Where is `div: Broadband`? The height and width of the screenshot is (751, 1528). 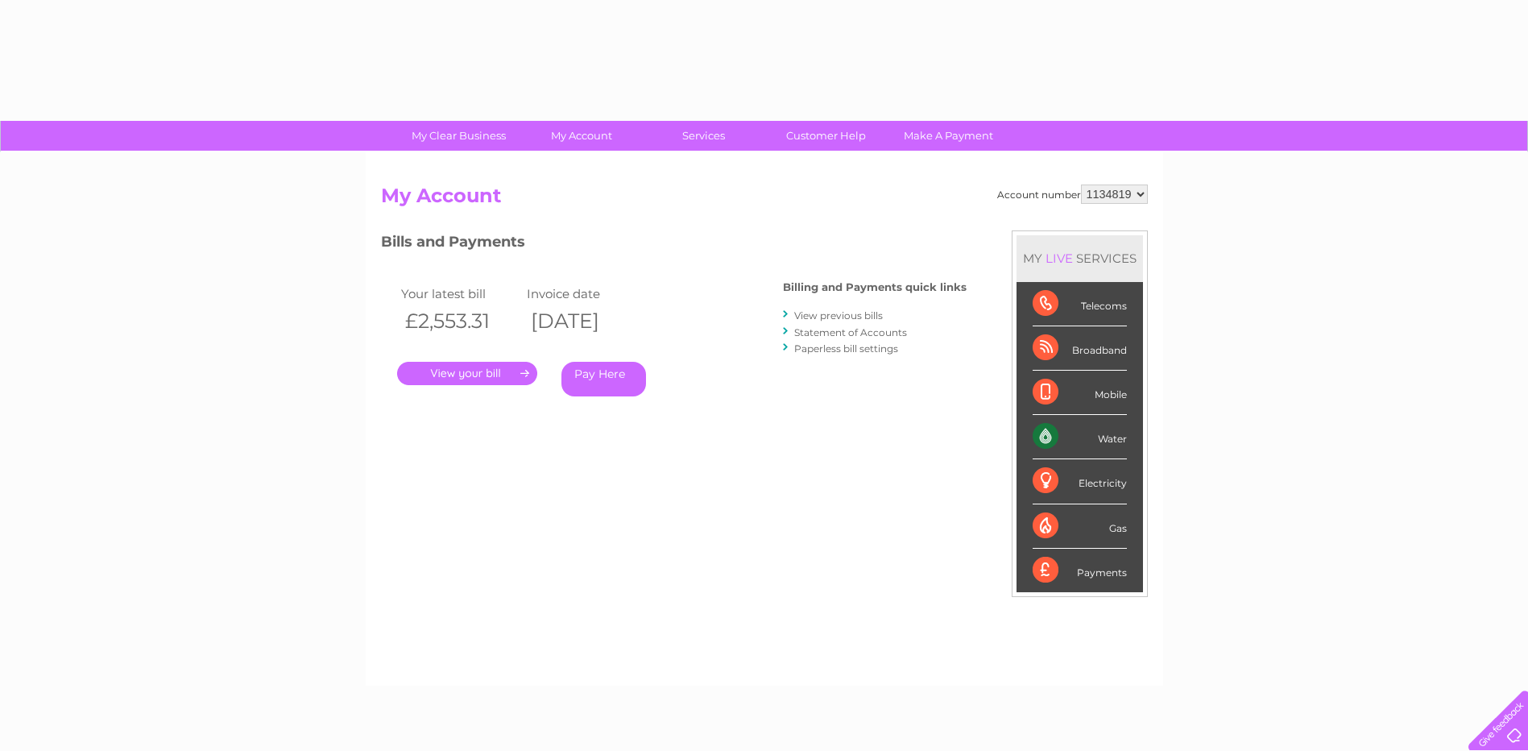
div: Broadband is located at coordinates (1079, 348).